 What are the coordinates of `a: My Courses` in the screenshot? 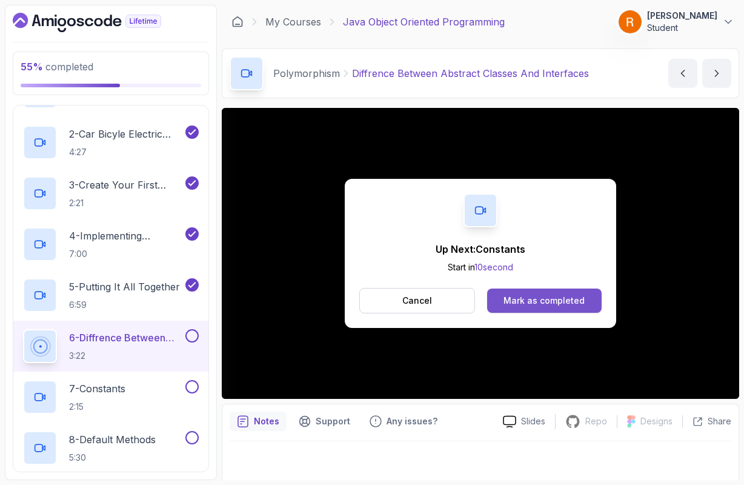 It's located at (293, 22).